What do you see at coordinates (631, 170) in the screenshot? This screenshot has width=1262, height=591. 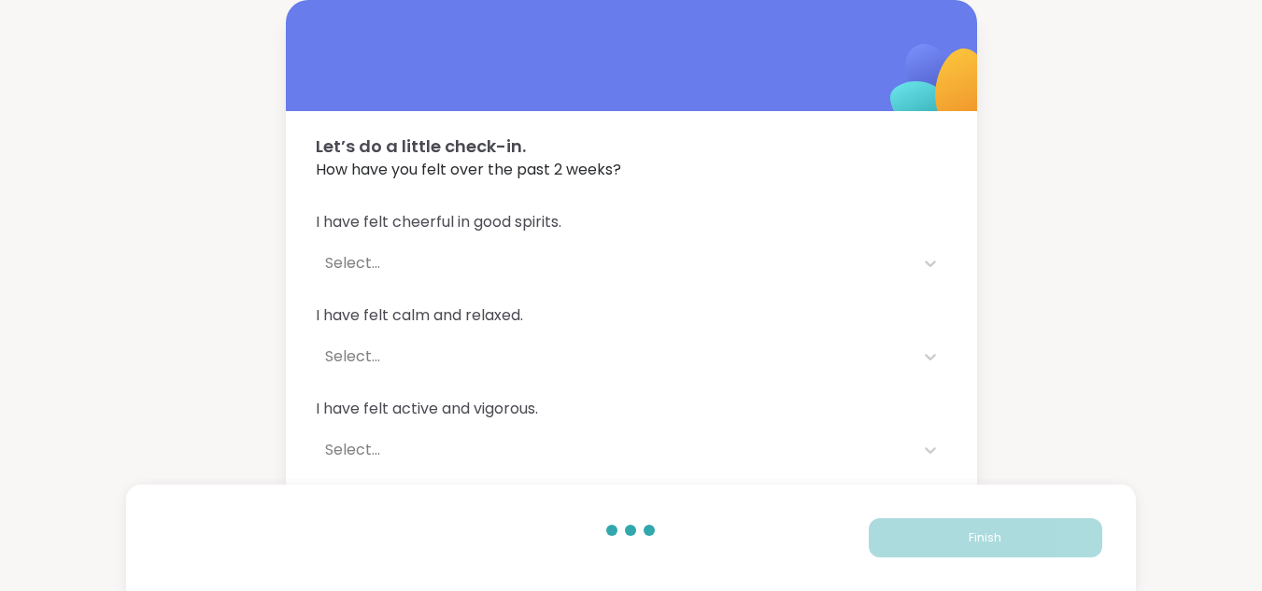 I see `span: How have you felt over the past 2 weeks?` at bounding box center [631, 170].